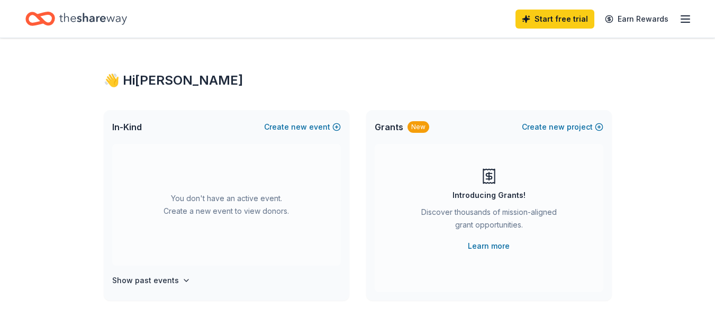  Describe the element at coordinates (389, 127) in the screenshot. I see `span: Grants` at that location.